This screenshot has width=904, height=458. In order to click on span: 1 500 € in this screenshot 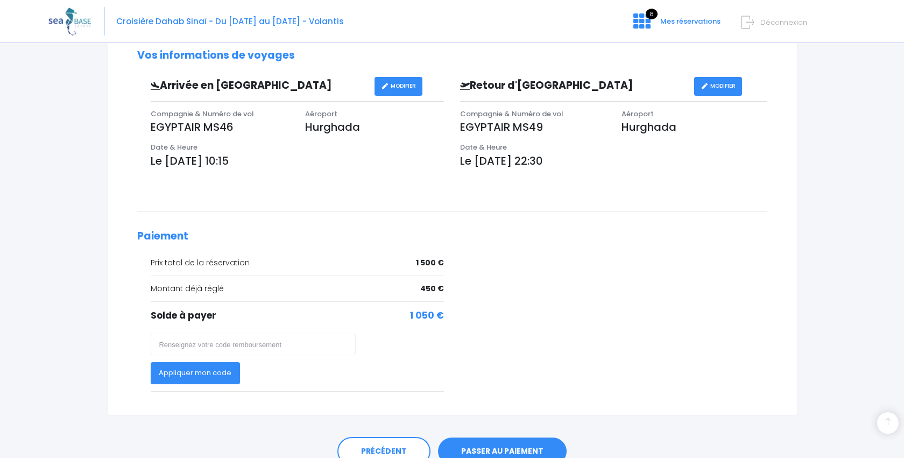, I will do `click(430, 262)`.